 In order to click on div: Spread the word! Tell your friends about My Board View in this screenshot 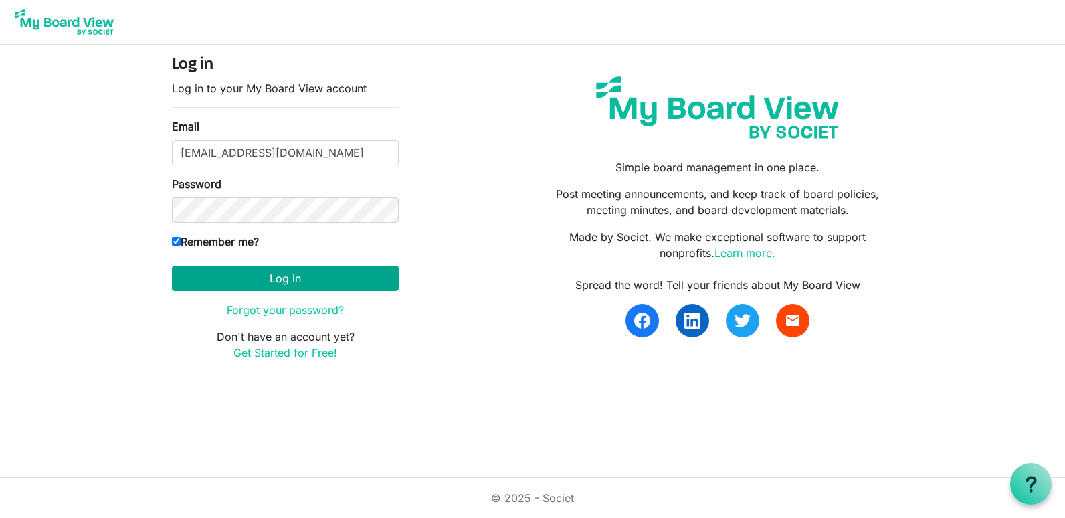, I will do `click(718, 285)`.